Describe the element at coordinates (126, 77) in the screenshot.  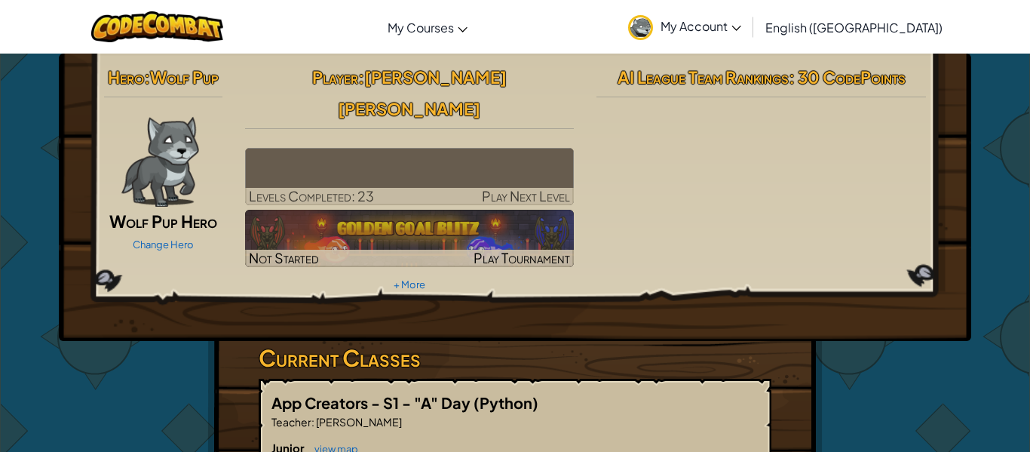
I see `span: Hero` at that location.